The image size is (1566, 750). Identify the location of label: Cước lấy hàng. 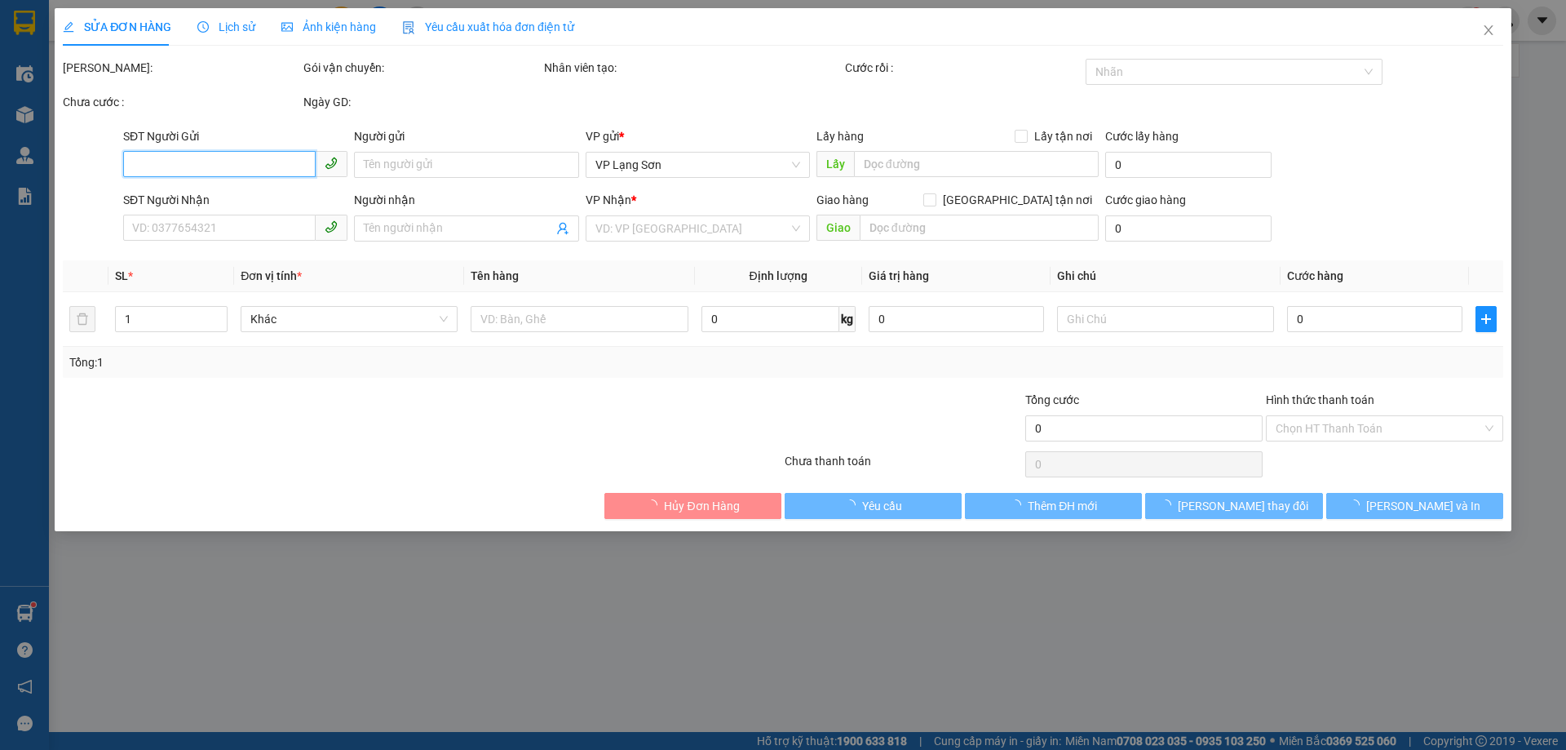
(1142, 136).